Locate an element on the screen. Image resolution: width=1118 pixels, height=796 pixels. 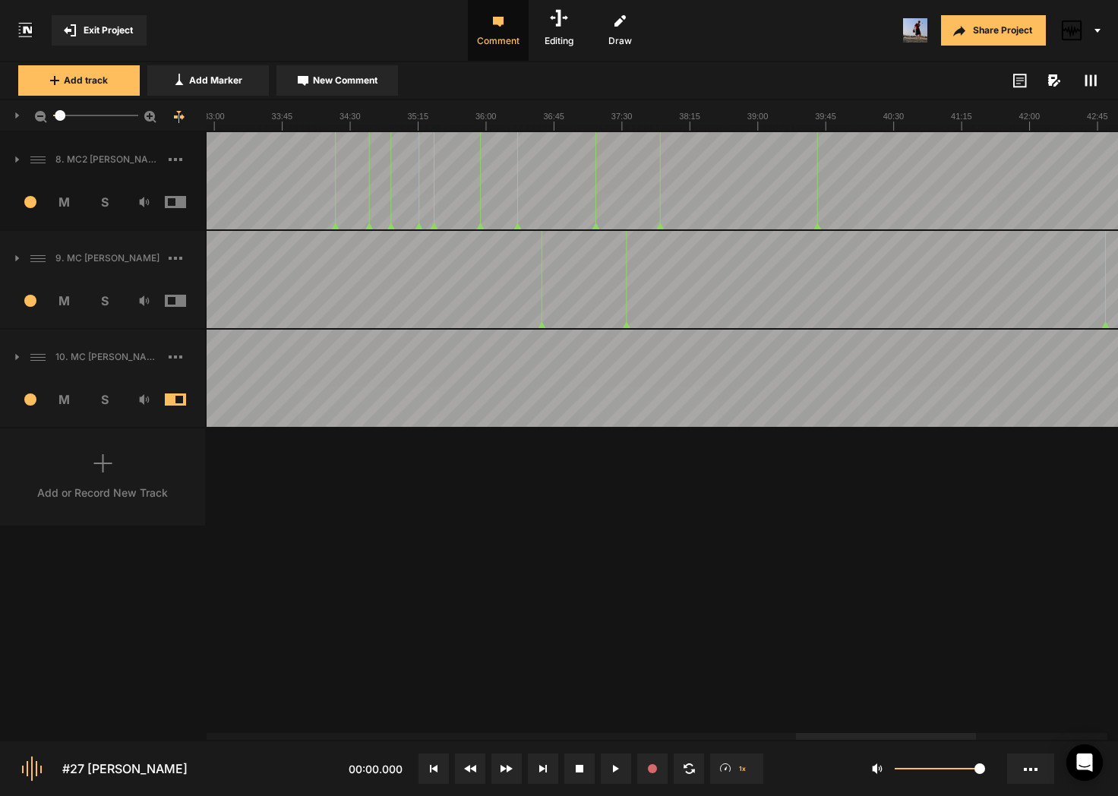
img: ACg8ocJ5zrP0c3SJl5dKscm-Goe6koz8A9fWD7dpguHuX8DX5VIxymM=s96-c is located at coordinates (915, 30).